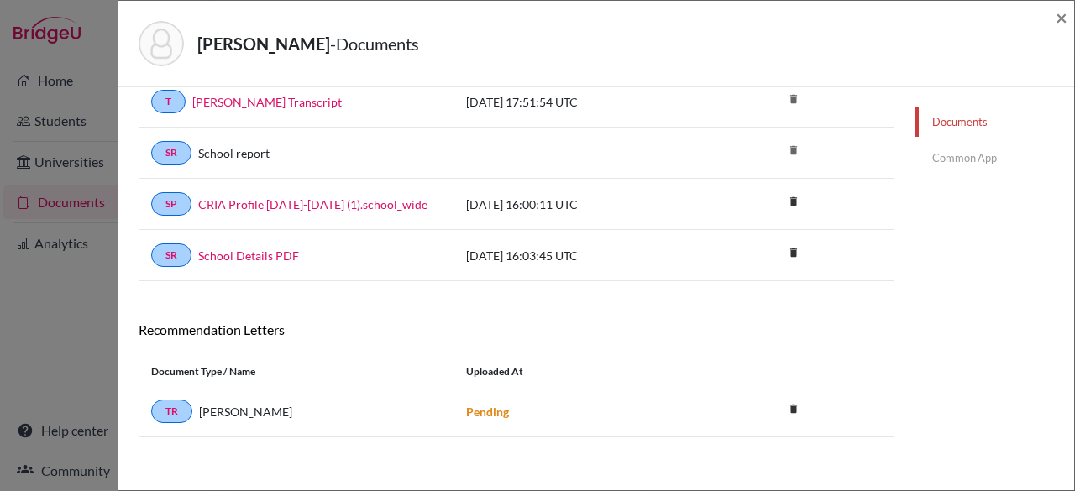  I want to click on a: School report, so click(233, 153).